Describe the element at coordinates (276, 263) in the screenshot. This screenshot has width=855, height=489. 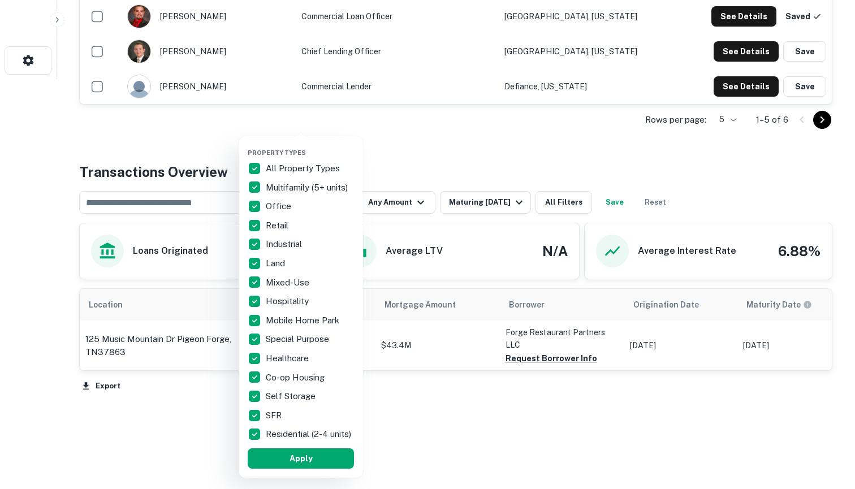
I see `p: Land` at that location.